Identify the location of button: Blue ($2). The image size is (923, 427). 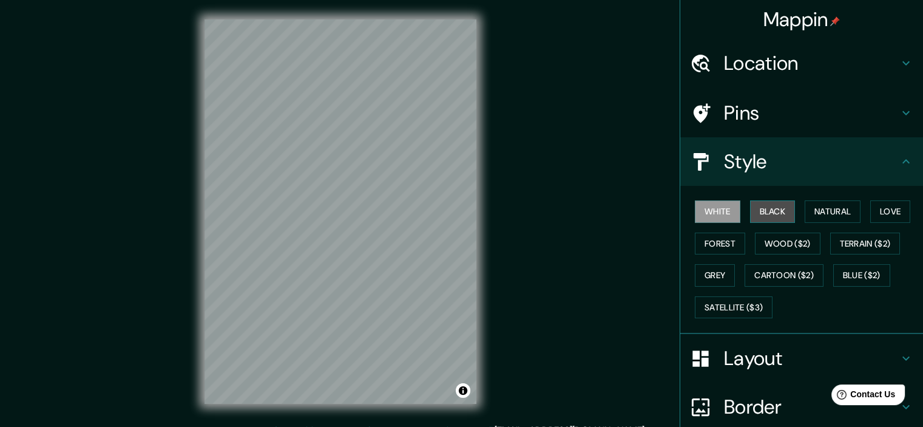
(862, 275).